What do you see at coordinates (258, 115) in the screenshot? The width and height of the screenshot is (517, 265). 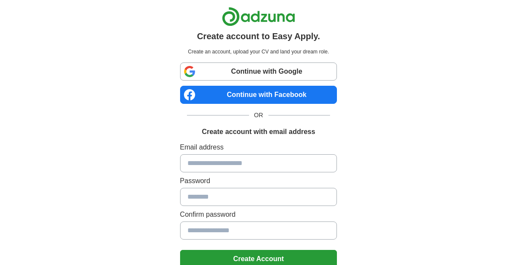 I see `span: OR` at bounding box center [258, 115].